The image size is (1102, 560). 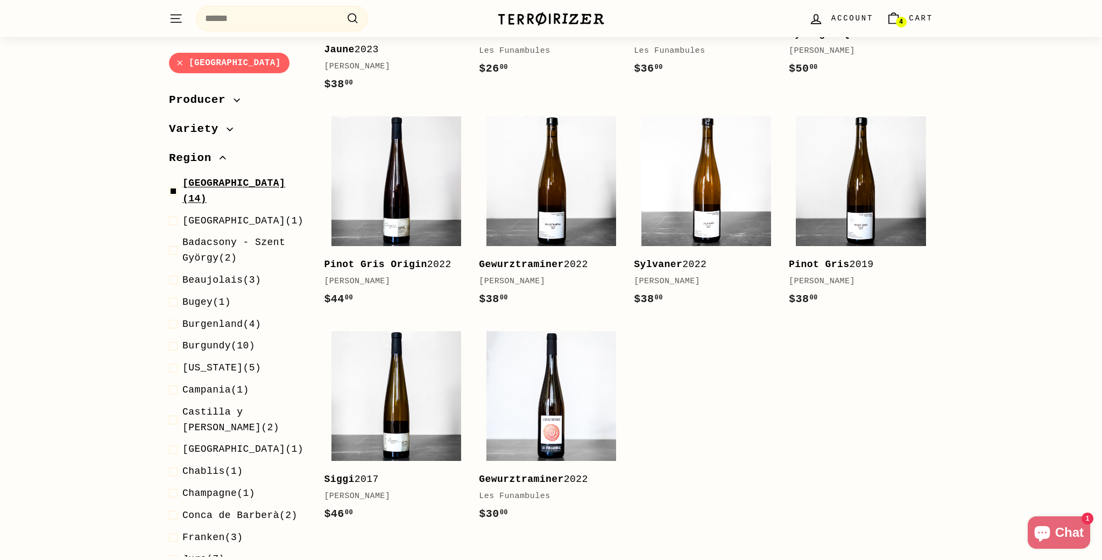 What do you see at coordinates (339, 514) in the screenshot?
I see `span: $46` at bounding box center [339, 514].